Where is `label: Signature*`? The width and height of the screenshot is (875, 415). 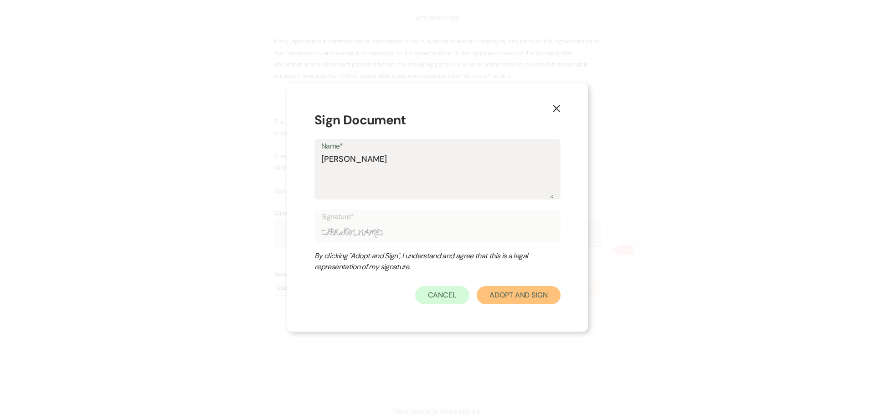 label: Signature* is located at coordinates (437, 217).